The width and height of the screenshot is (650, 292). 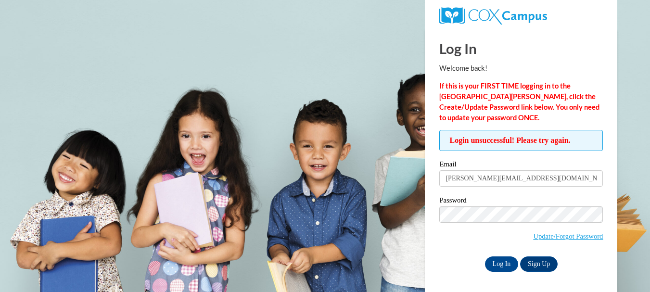 What do you see at coordinates (521, 140) in the screenshot?
I see `span: Login unsuccessful! Please try again.` at bounding box center [521, 140].